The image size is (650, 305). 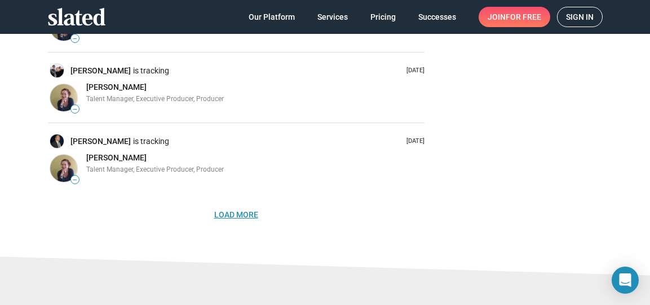 I want to click on img: Gerson Sanginitto, so click(x=57, y=141).